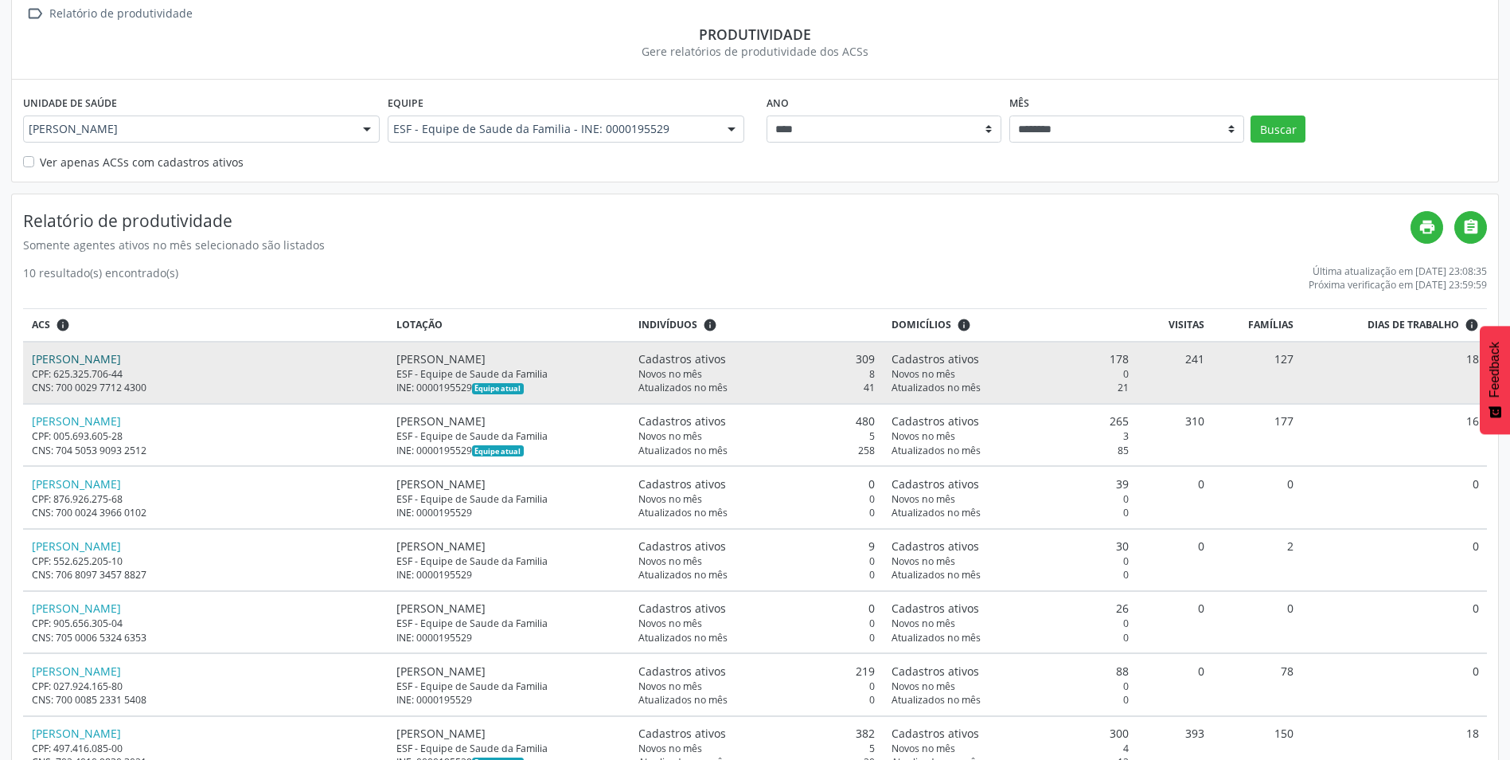  I want to click on label: Equipe, so click(405, 103).